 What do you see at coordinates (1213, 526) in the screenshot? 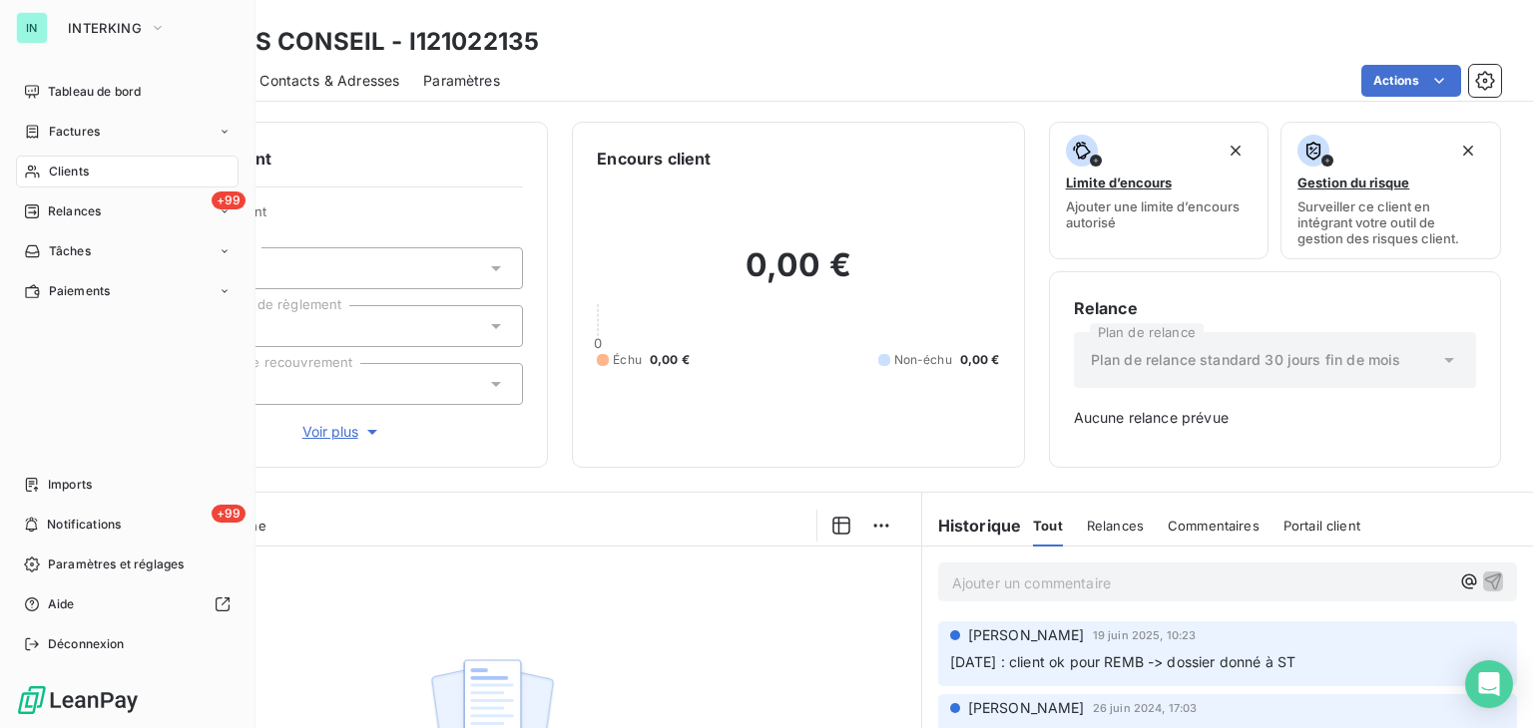
I see `span: Commentaires` at bounding box center [1213, 526].